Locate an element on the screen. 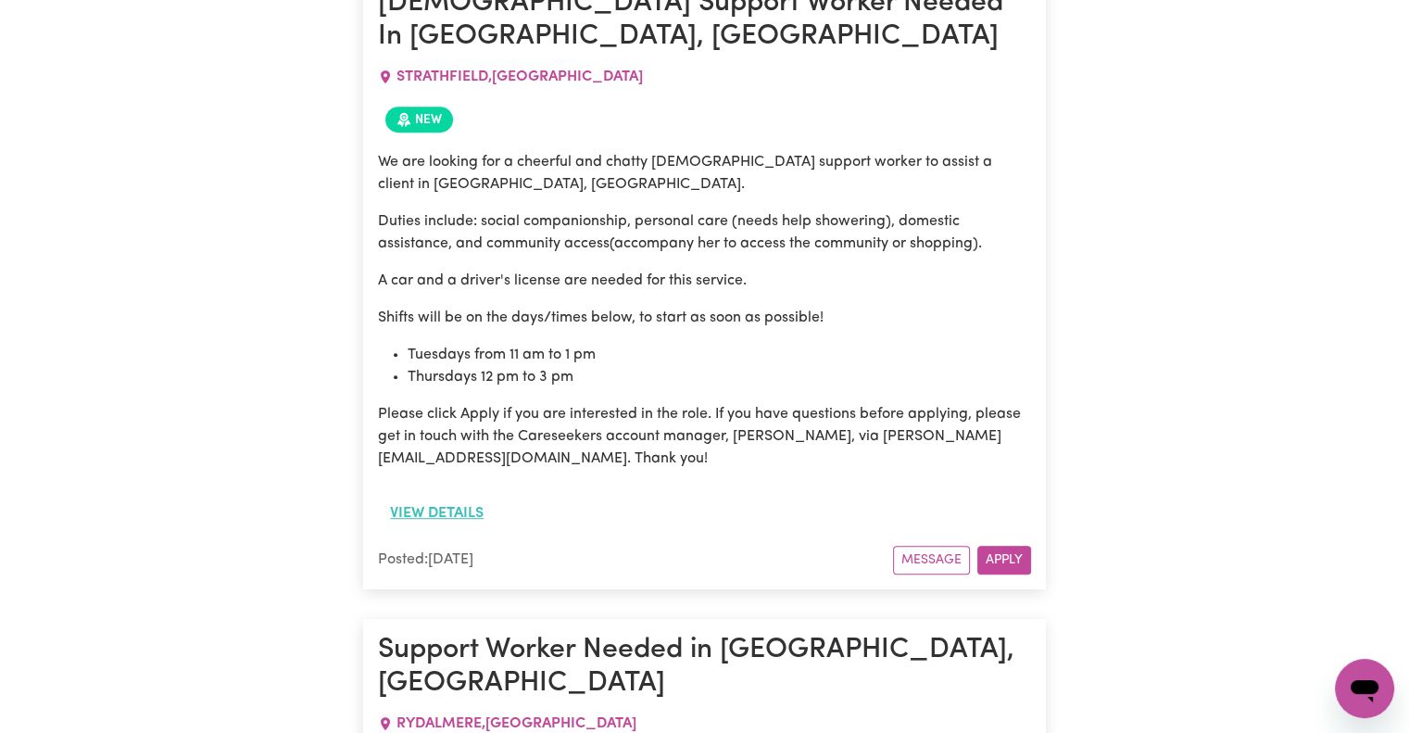  p: Duties include: social companionship, personal care (needs help showering), domestic assistance, ... is located at coordinates (704, 233).